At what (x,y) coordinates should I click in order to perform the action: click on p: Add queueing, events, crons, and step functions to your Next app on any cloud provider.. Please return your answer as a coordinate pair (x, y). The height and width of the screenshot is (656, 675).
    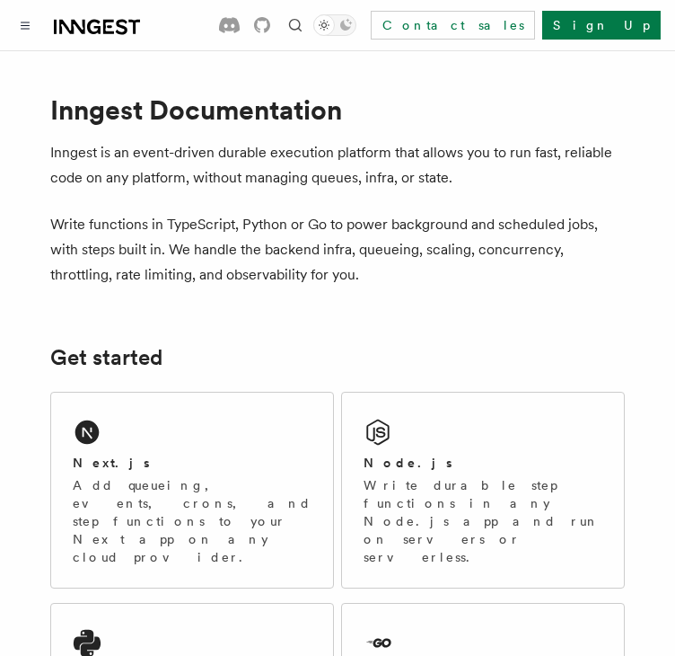
    Looking at the image, I should click on (192, 521).